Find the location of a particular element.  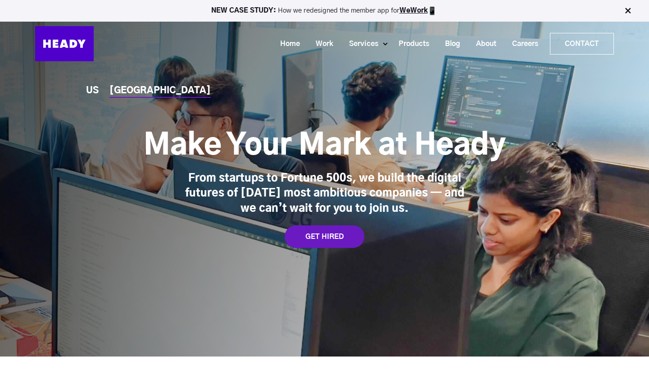

a: Products is located at coordinates (410, 44).